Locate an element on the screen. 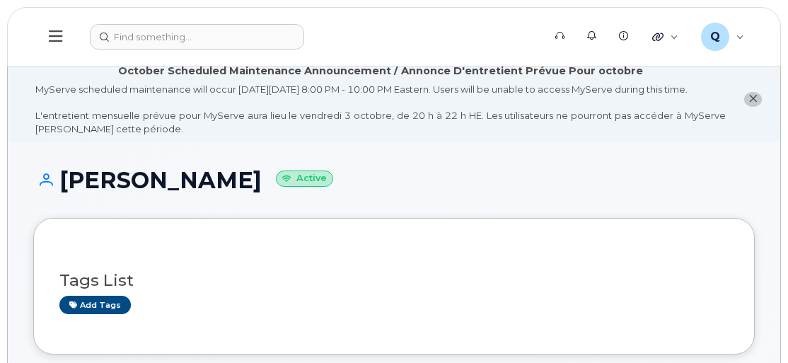 The width and height of the screenshot is (788, 363). a: Add tags is located at coordinates (95, 304).